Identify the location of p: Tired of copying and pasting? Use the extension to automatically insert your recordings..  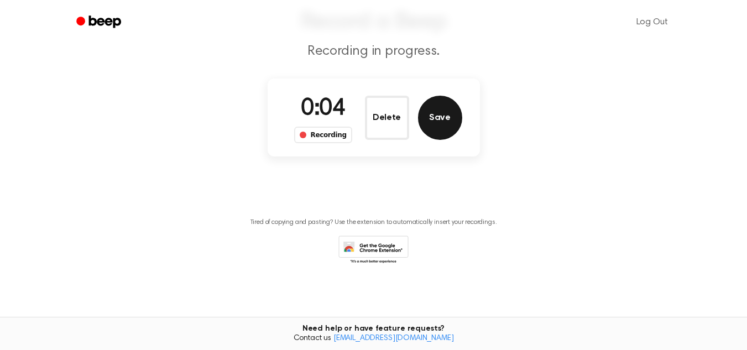
(374, 222).